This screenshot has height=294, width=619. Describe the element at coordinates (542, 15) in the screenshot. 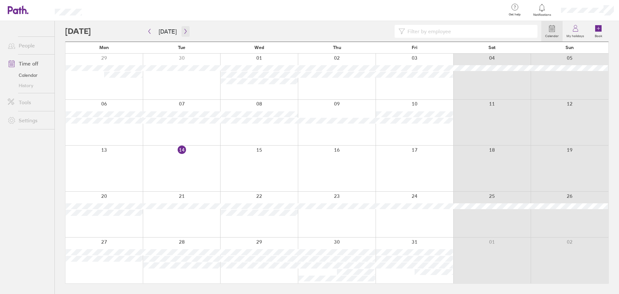

I see `span: Notifications` at that location.